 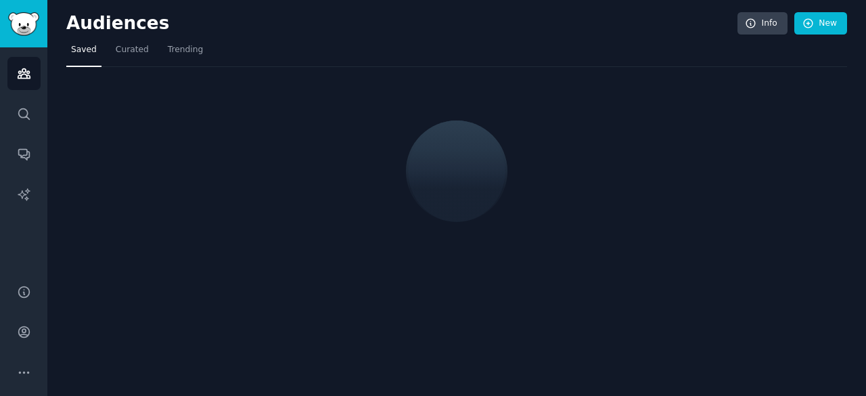 I want to click on h2: Audiences, so click(x=402, y=24).